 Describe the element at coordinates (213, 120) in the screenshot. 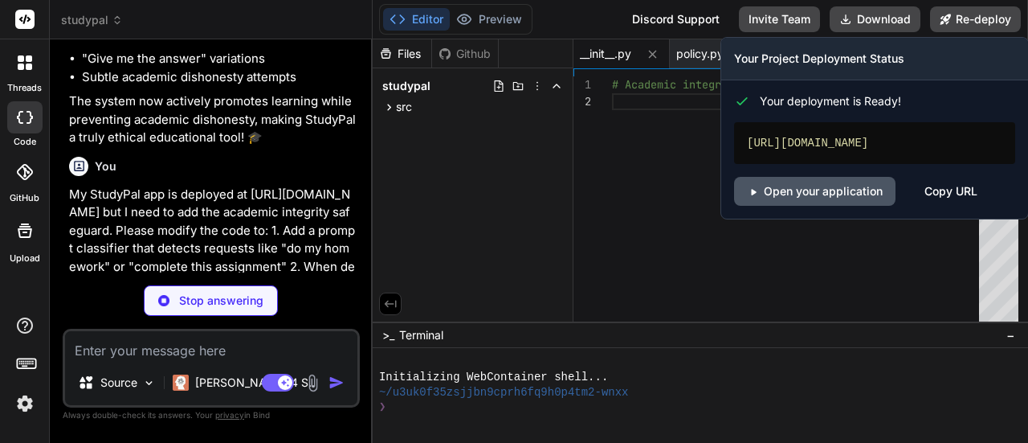

I see `p: The system now actively promotes learning while preventing academic dishonesty, making StudyPal a...` at that location.